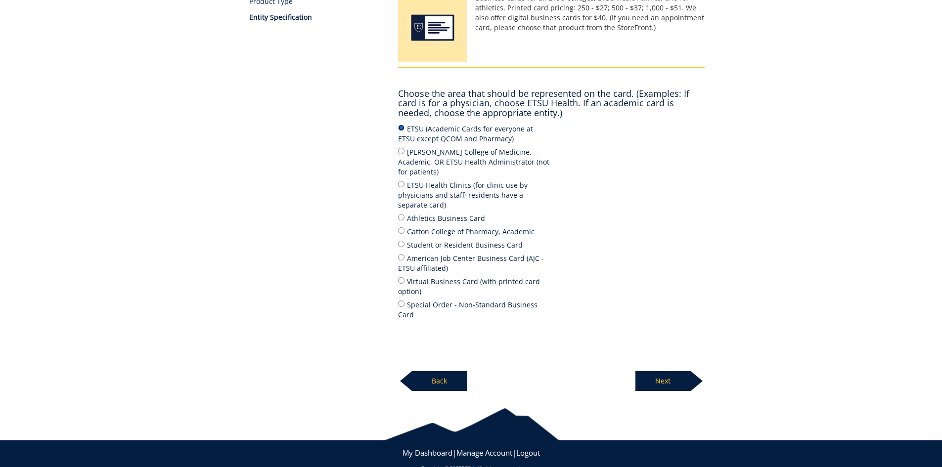 The image size is (942, 467). What do you see at coordinates (427, 453) in the screenshot?
I see `a: My Dashboard` at bounding box center [427, 453].